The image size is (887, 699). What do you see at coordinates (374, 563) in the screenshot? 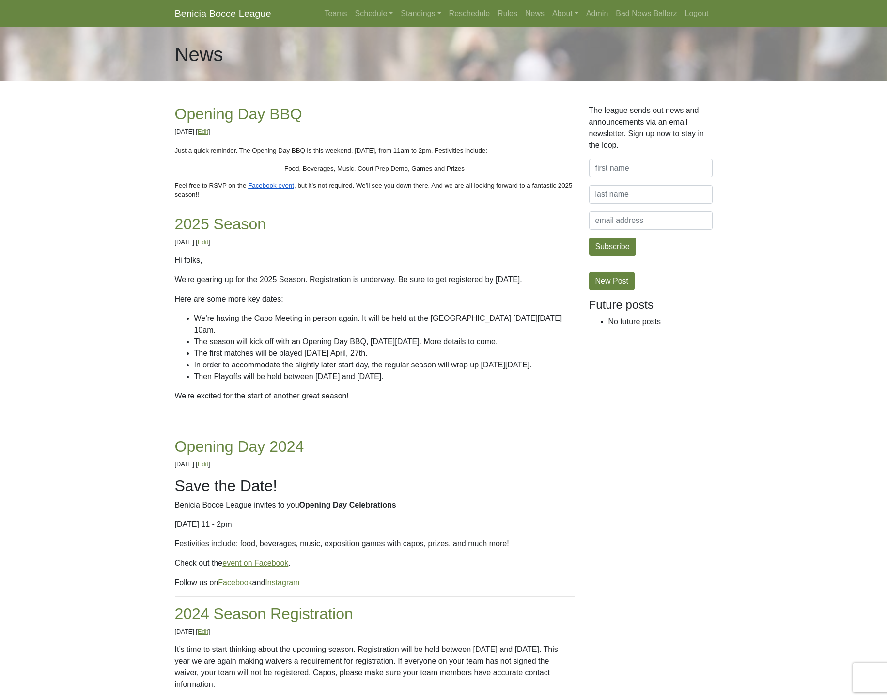
I see `p: Check out the .` at bounding box center [374, 563].